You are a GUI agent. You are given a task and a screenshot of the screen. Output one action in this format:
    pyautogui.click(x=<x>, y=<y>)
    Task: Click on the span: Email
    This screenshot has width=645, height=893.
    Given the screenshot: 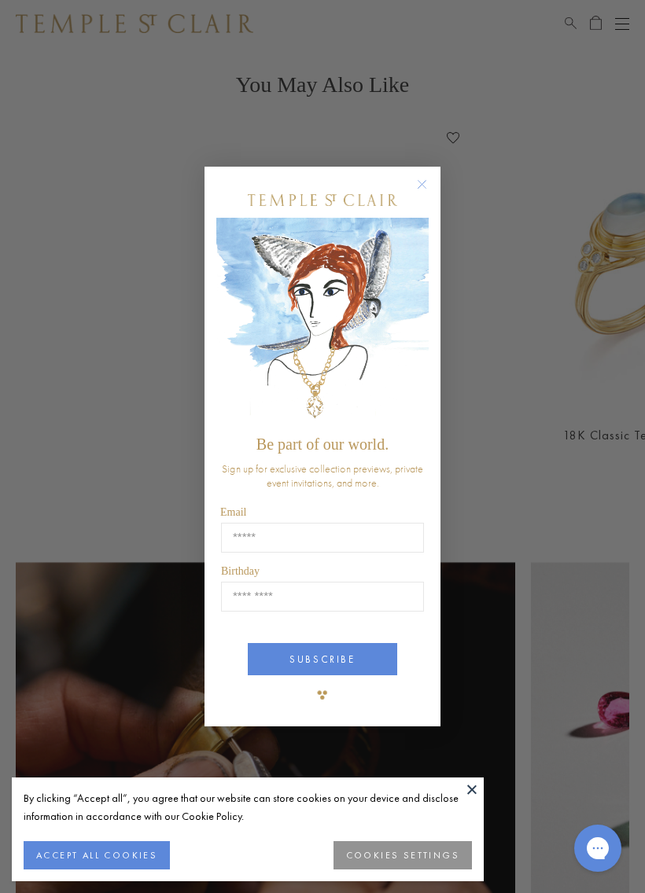 What is the action you would take?
    pyautogui.click(x=233, y=512)
    